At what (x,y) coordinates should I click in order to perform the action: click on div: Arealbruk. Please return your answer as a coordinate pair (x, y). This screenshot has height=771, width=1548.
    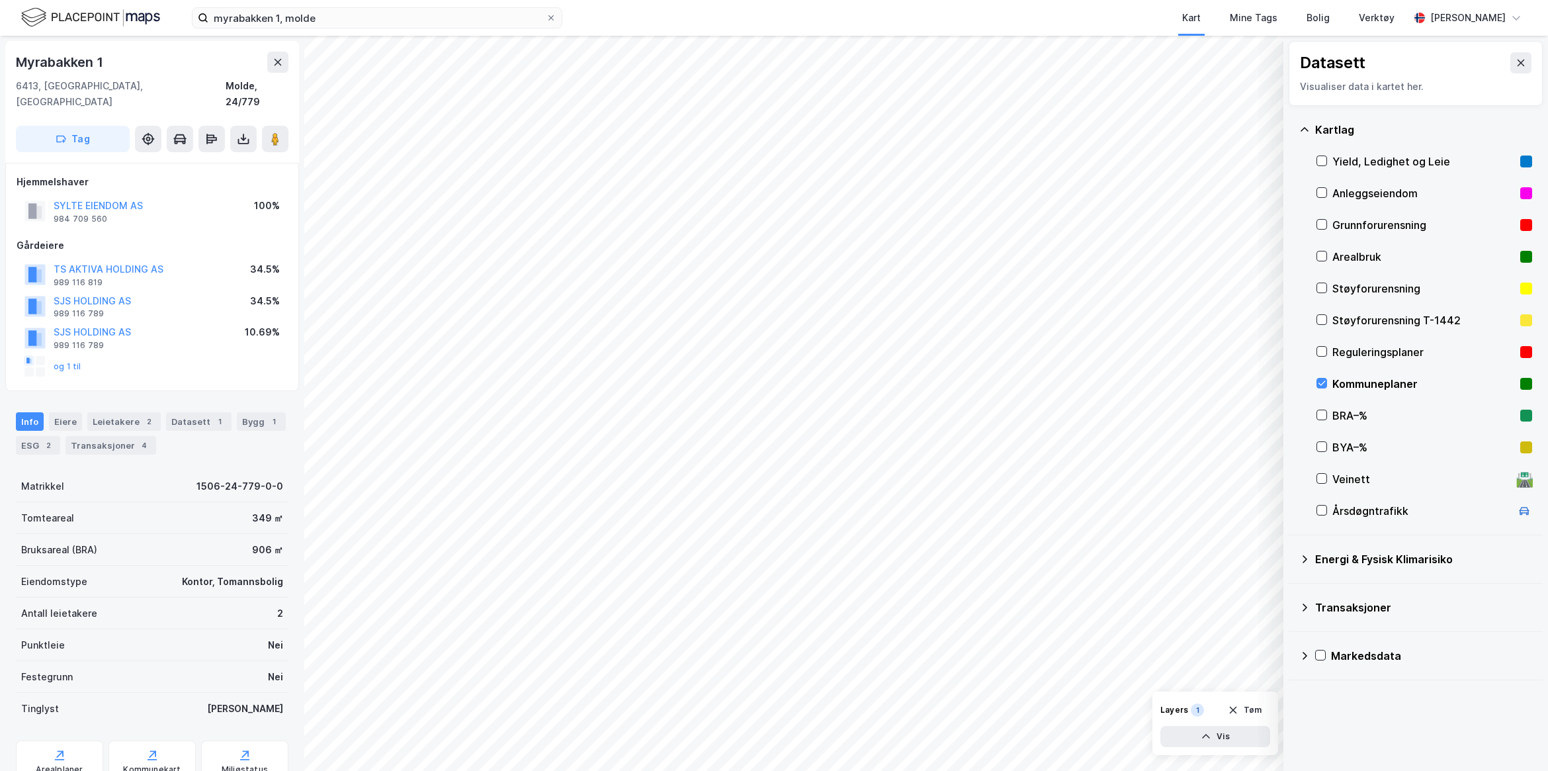
    Looking at the image, I should click on (1423, 257).